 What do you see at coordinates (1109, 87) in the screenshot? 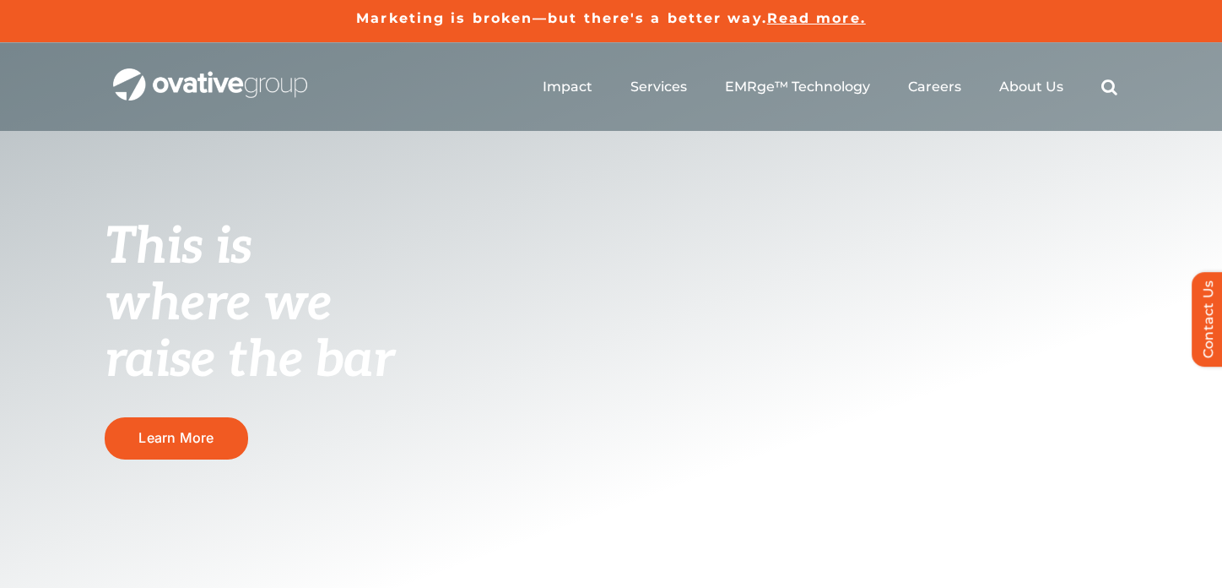
I see `a: Search` at bounding box center [1109, 87].